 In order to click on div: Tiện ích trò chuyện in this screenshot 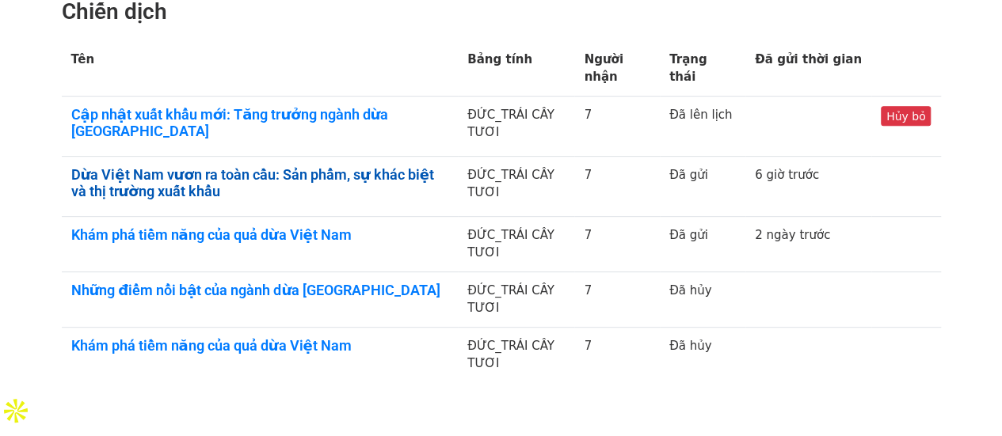, I will do `click(962, 398)`.